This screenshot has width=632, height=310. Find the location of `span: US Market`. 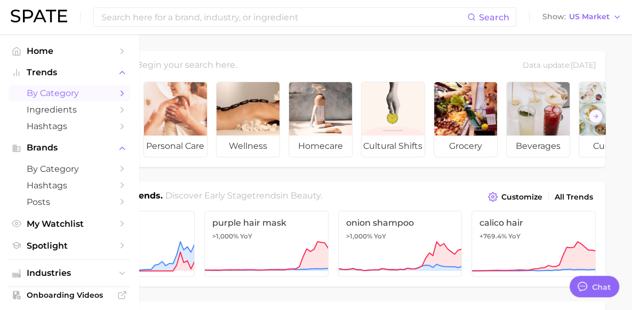

span: US Market is located at coordinates (589, 17).